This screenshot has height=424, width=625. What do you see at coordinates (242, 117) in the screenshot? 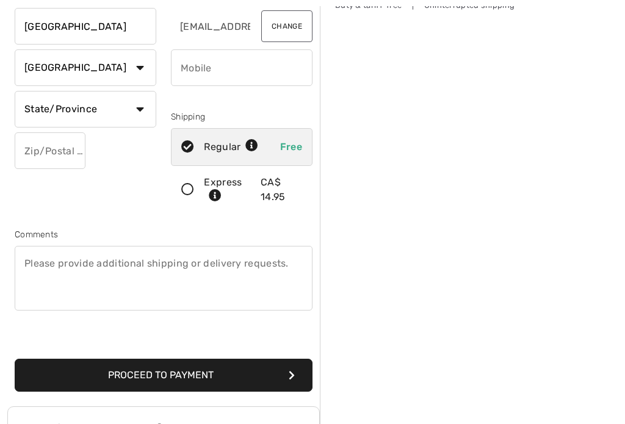
I see `div: Shipping` at bounding box center [242, 117].